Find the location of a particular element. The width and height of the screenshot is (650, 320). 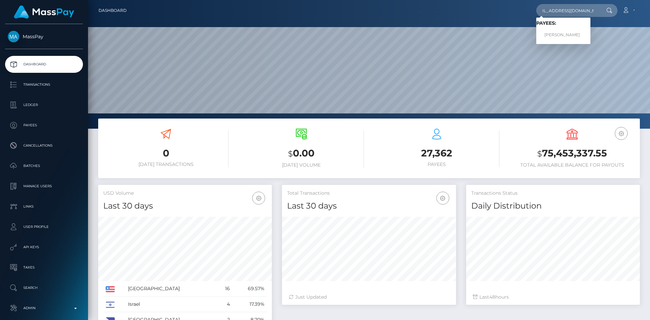

a: Cancellations is located at coordinates (44, 146).